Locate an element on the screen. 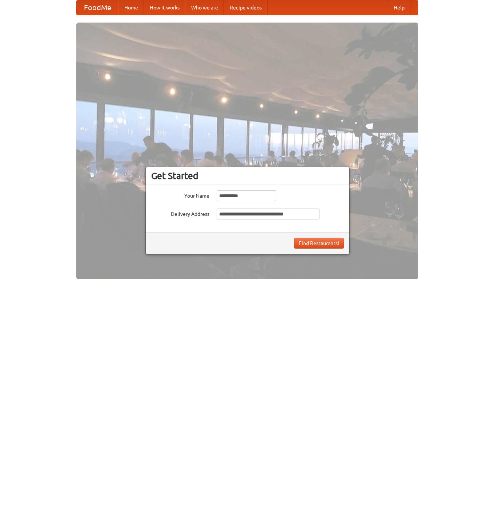 This screenshot has width=494, height=515. label: Your Name is located at coordinates (180, 195).